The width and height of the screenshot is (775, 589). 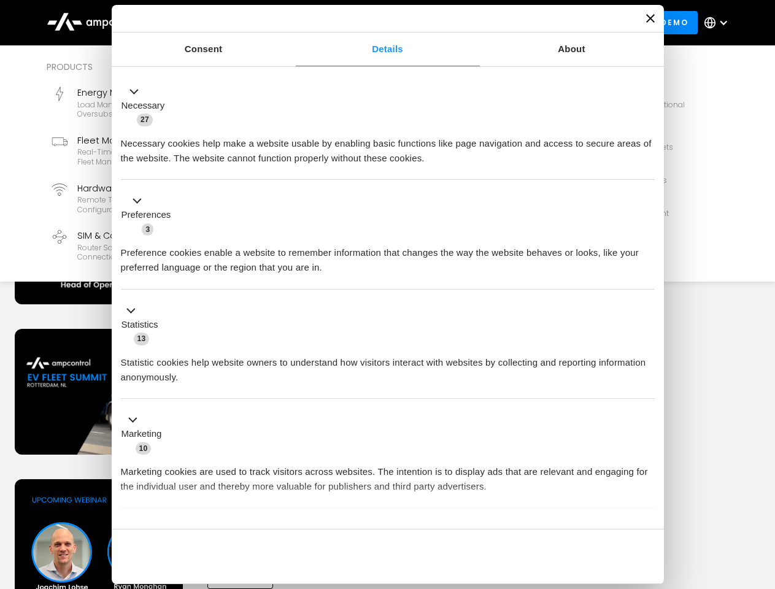 I want to click on button: Close banner, so click(x=651, y=18).